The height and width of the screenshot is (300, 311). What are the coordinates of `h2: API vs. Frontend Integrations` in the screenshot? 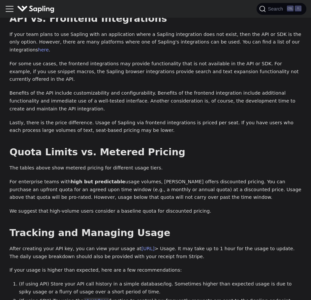 It's located at (155, 19).